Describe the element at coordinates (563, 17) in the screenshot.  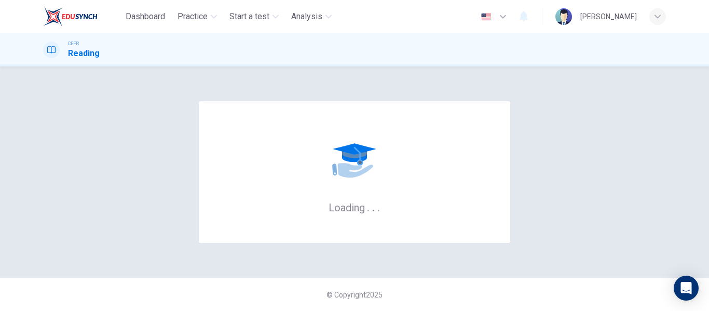
I see `img: Profile picture` at that location.